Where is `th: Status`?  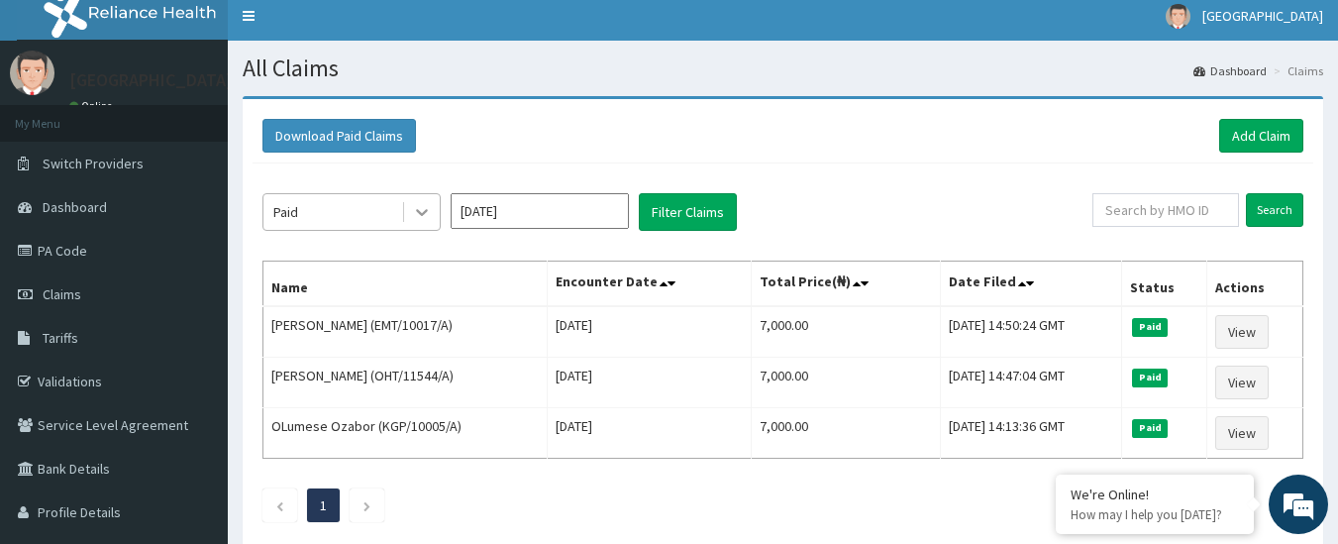 th: Status is located at coordinates (1164, 284).